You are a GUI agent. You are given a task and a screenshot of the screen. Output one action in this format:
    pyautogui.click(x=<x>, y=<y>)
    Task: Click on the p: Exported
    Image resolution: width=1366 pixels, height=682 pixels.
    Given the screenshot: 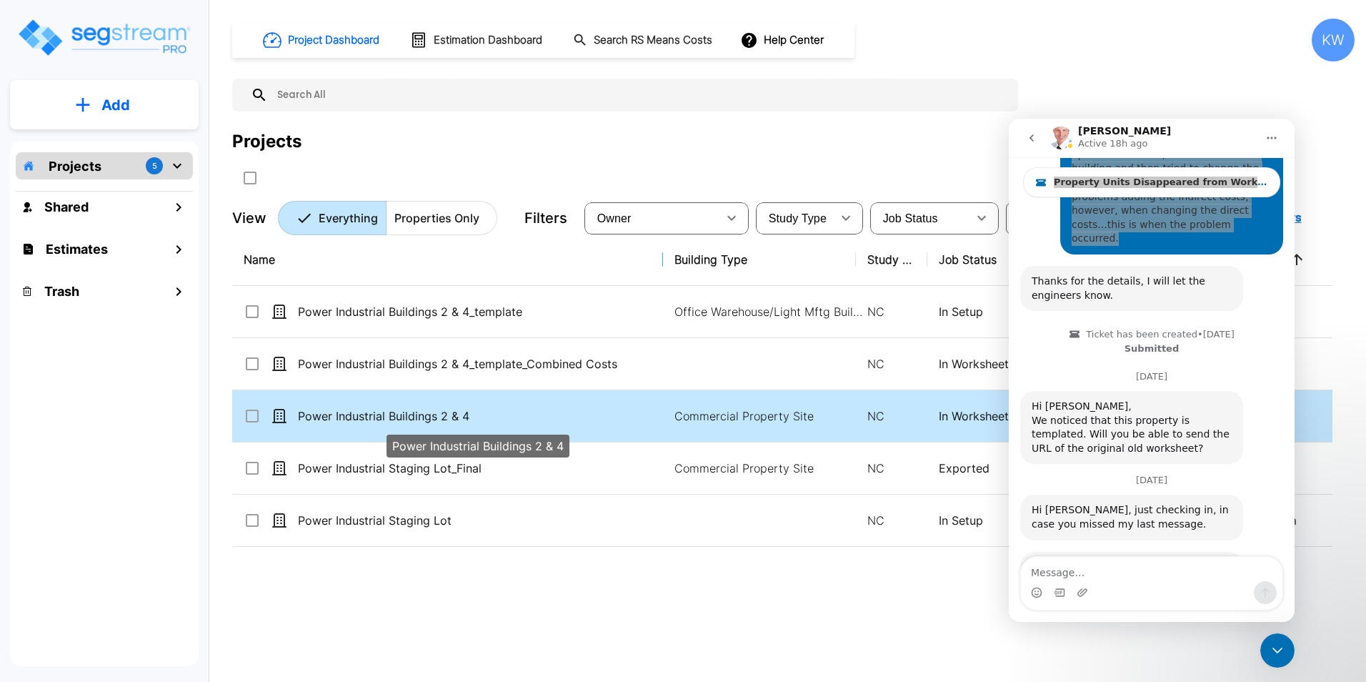 What is the action you would take?
    pyautogui.click(x=1024, y=468)
    